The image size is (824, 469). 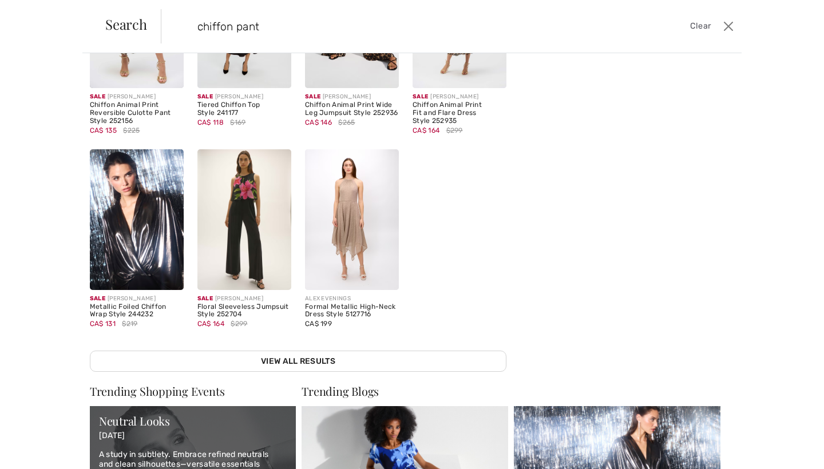 I want to click on div: Chiffon Animal Print Wide Leg Jumpsuit Style 252936, so click(x=352, y=109).